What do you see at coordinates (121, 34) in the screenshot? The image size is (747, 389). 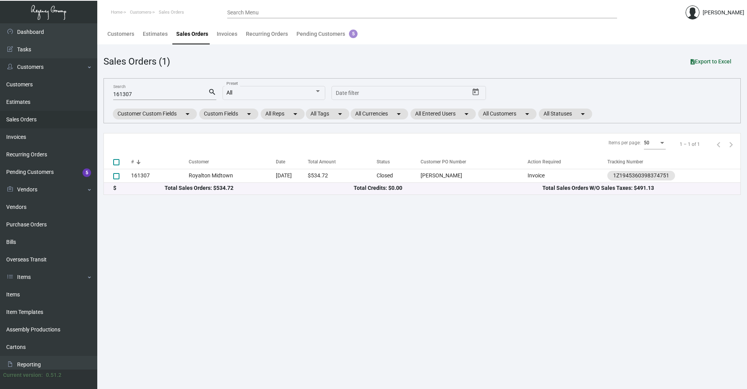 I see `div: Customers` at bounding box center [121, 34].